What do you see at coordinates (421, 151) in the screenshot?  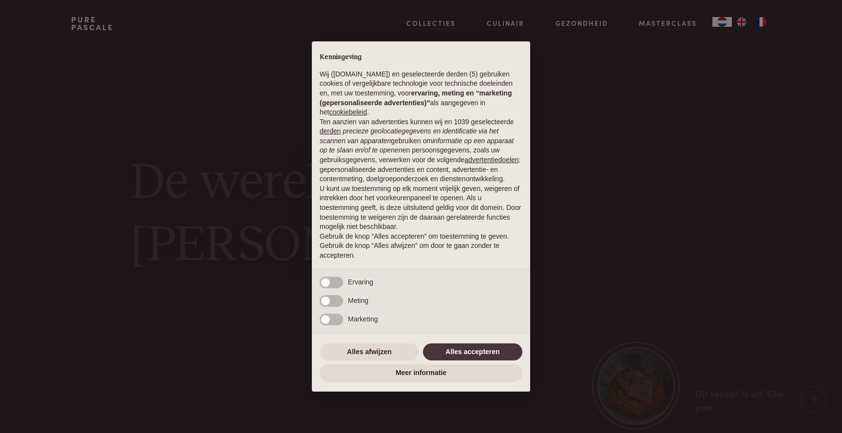 I see `p: Ten aanzien van advertenties kunnen wij en 1039 geselecteerde gebruiken om en persoonsgegevens, z...` at bounding box center [421, 151].